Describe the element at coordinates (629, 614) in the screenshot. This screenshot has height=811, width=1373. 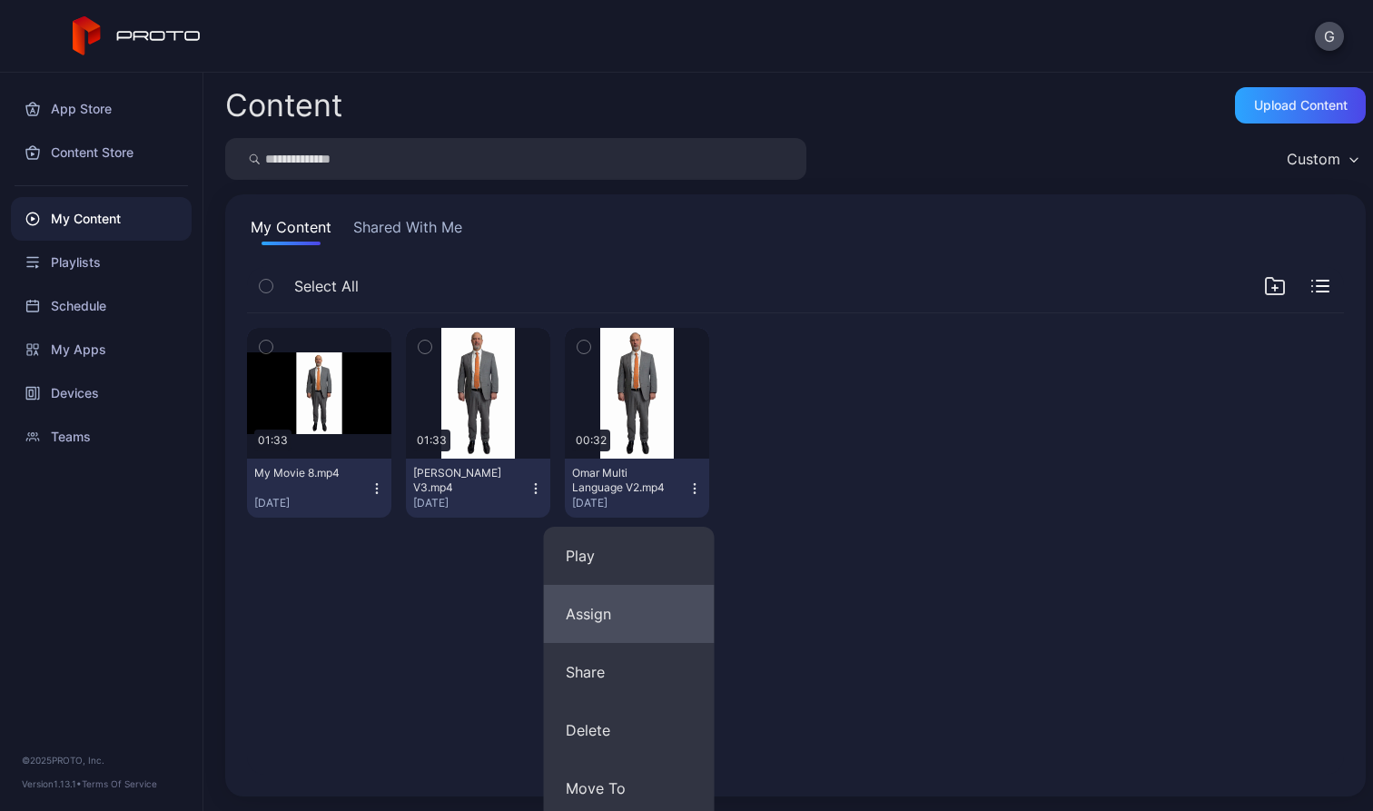
I see `button: Assign` at that location.